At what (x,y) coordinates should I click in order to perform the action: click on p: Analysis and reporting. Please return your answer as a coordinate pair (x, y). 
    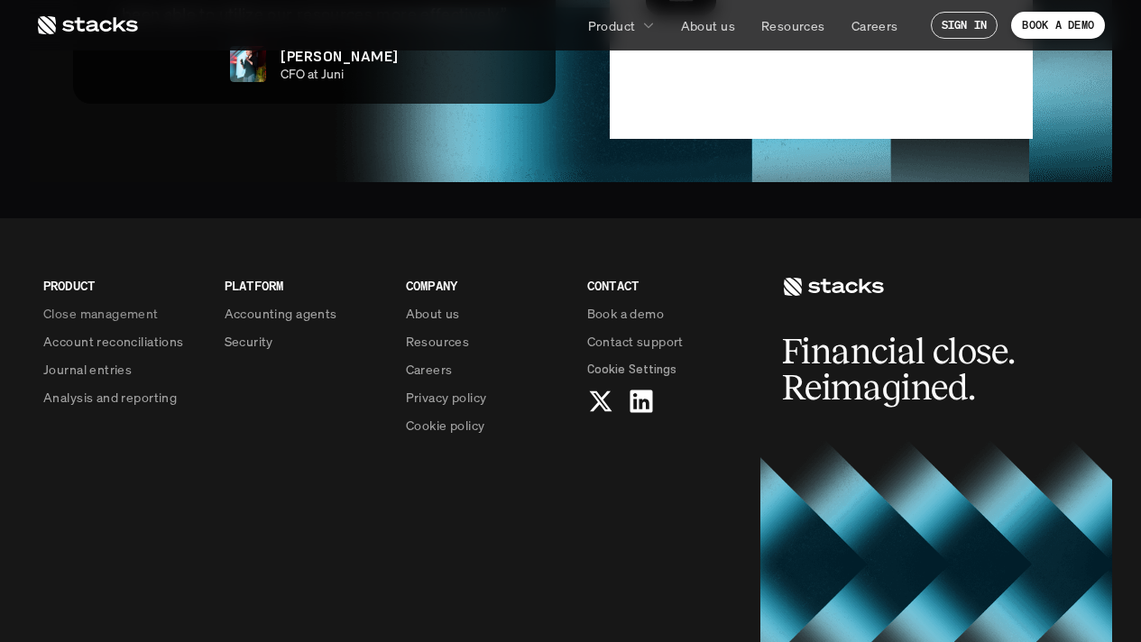
    Looking at the image, I should click on (110, 397).